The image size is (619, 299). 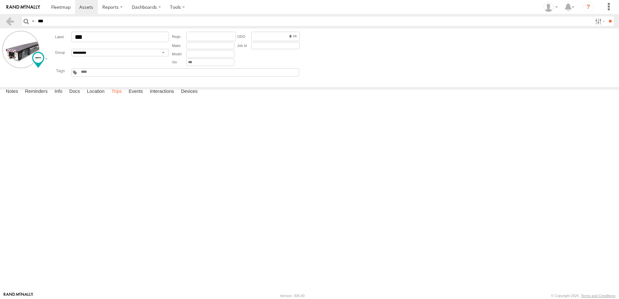 What do you see at coordinates (23, 7) in the screenshot?
I see `img: rand-logo.svg` at bounding box center [23, 7].